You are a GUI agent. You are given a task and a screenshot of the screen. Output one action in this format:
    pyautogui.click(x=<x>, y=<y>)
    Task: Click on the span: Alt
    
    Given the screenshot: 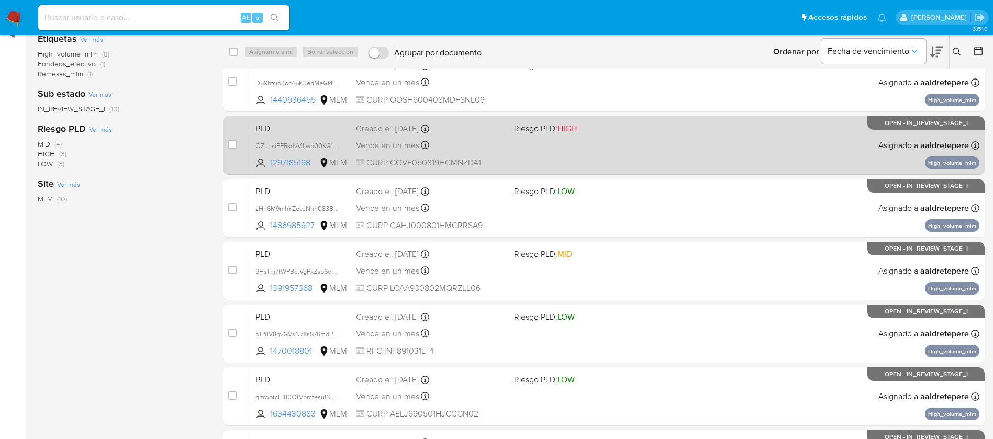 What is the action you would take?
    pyautogui.click(x=246, y=17)
    